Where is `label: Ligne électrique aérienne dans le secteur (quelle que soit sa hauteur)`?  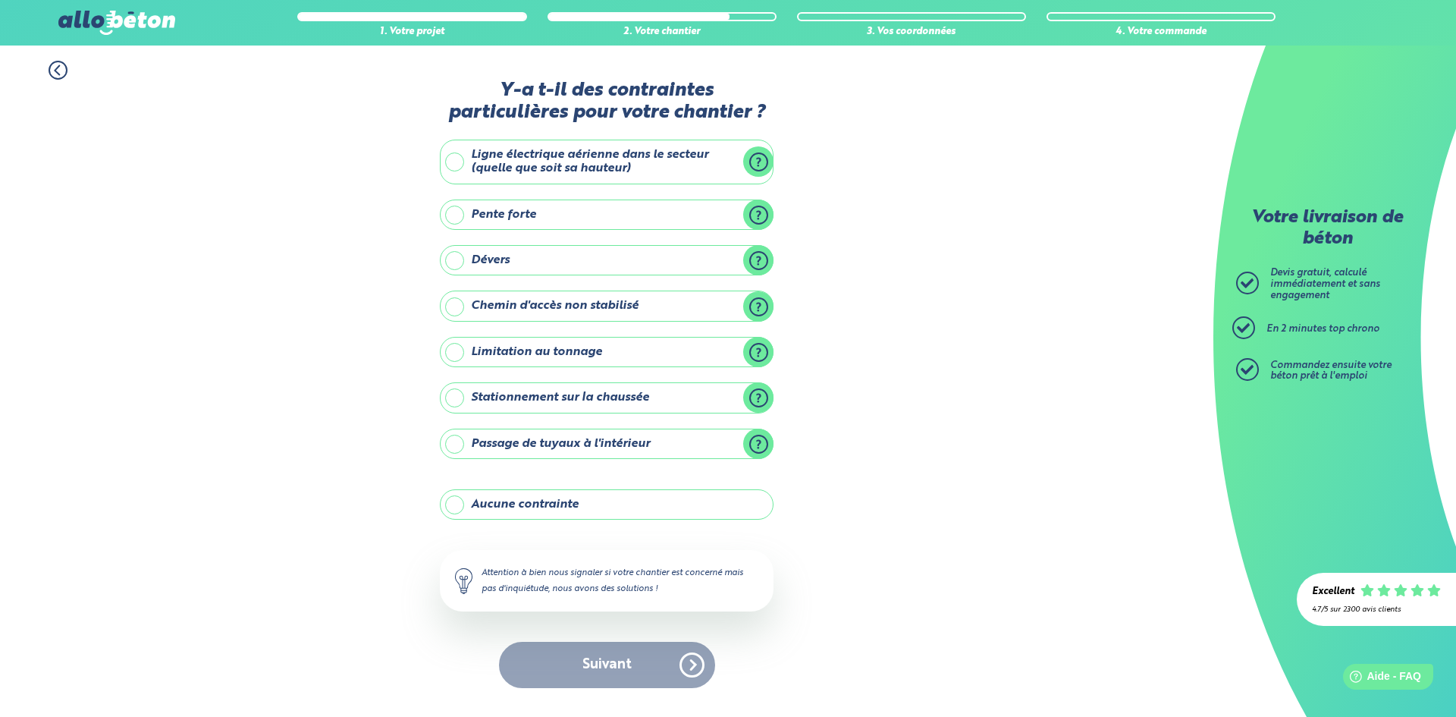
label: Ligne électrique aérienne dans le secteur (quelle que soit sa hauteur) is located at coordinates (607, 162).